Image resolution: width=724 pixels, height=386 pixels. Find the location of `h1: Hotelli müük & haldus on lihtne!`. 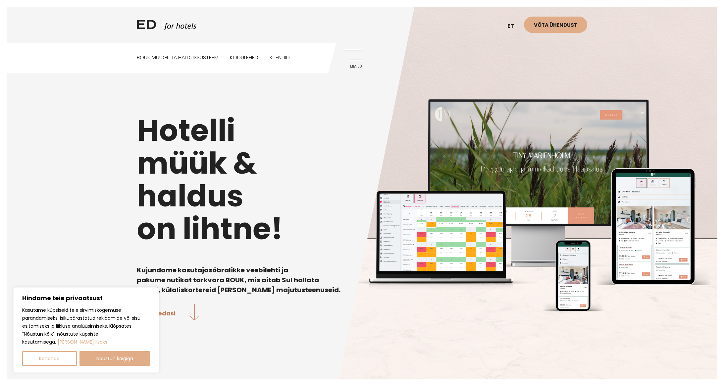

h1: Hotelli müük & haldus on lihtne! is located at coordinates (362, 180).